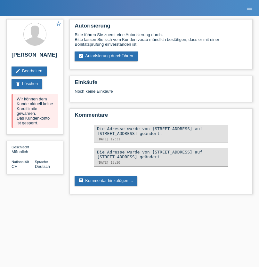  Describe the element at coordinates (59, 24) in the screenshot. I see `i: star_border` at that location.